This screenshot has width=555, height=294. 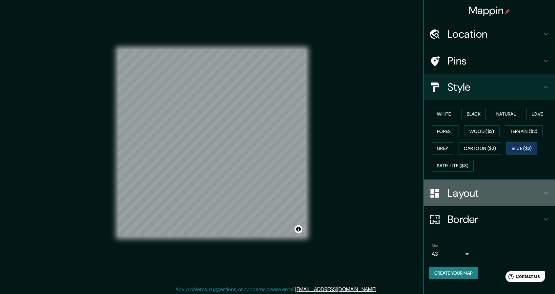 What do you see at coordinates (495, 220) in the screenshot?
I see `h4: Border` at bounding box center [495, 220].